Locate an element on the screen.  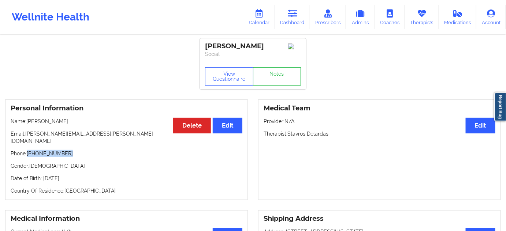
p: Social is located at coordinates (253, 54).